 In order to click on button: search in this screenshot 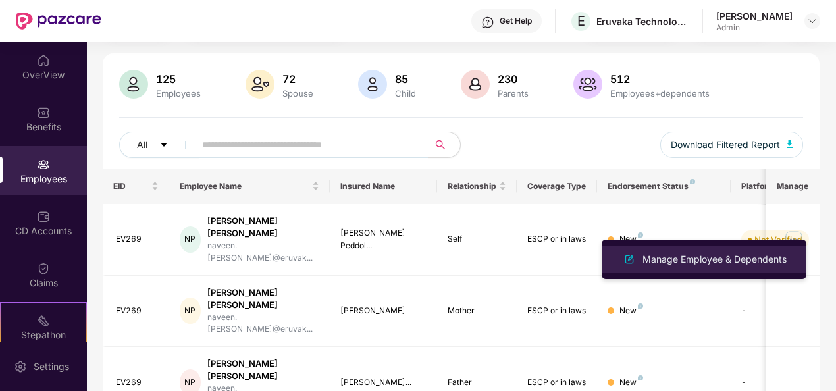, I will do `click(444, 145)`.